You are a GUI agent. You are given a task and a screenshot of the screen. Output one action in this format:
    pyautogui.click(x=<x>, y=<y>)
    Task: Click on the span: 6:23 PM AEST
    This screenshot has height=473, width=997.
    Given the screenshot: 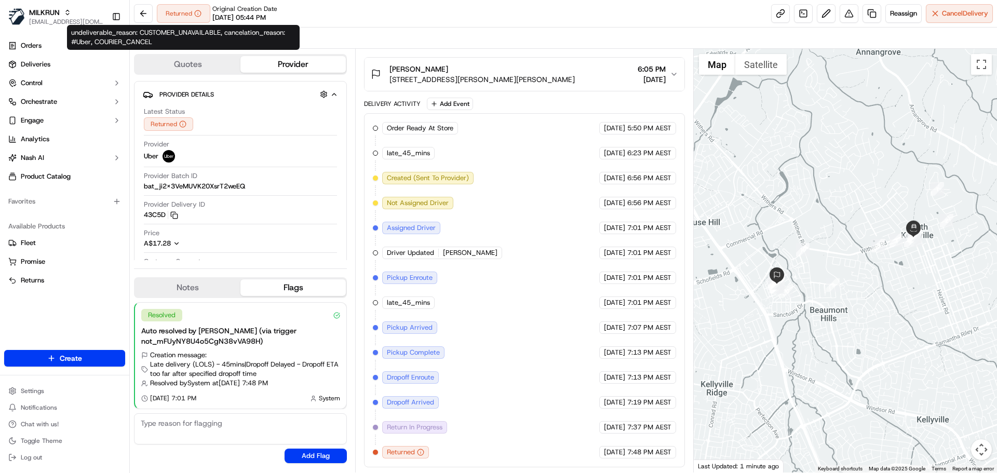 What is the action you would take?
    pyautogui.click(x=649, y=153)
    